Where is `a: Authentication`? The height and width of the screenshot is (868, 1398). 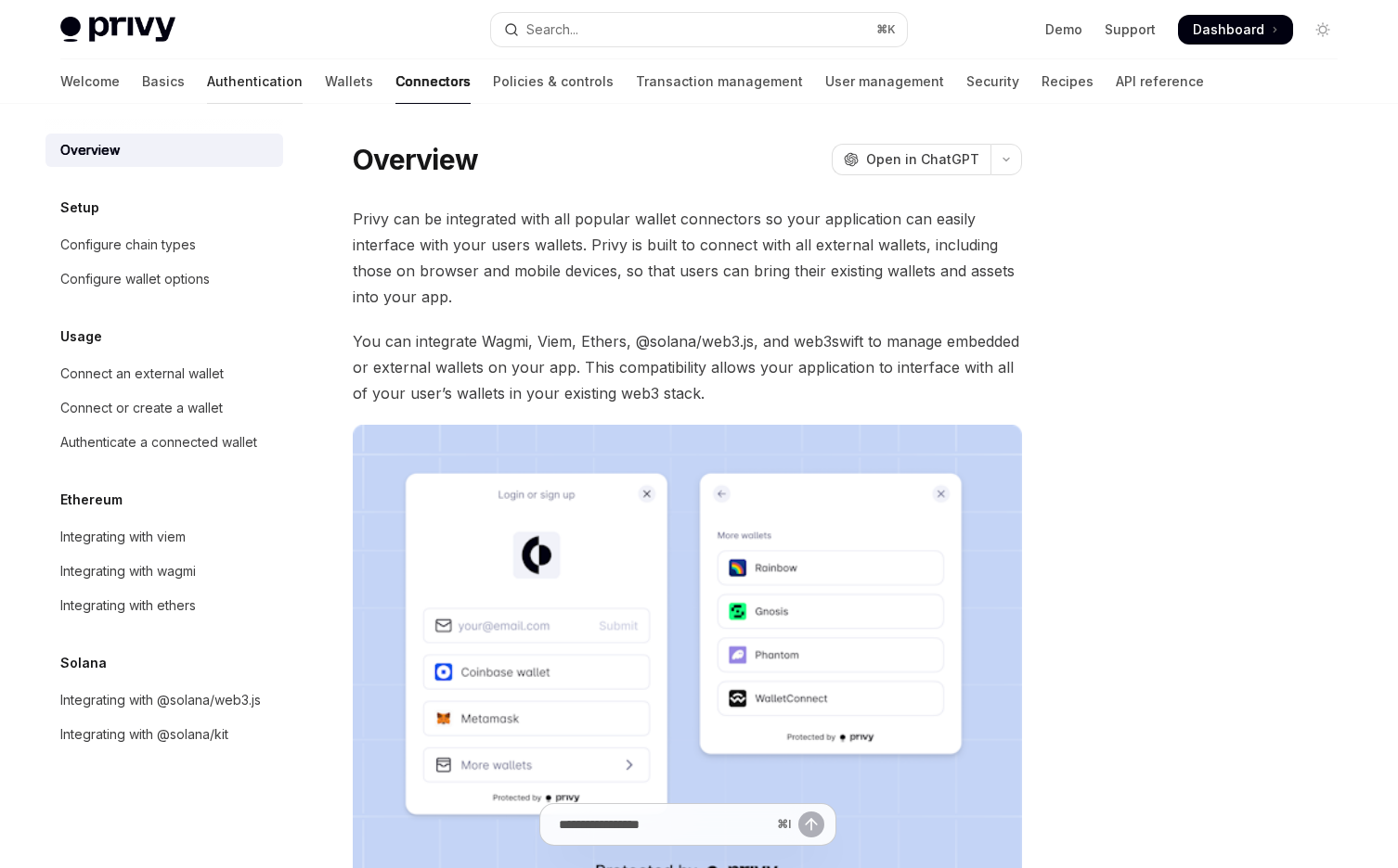 a: Authentication is located at coordinates (254, 81).